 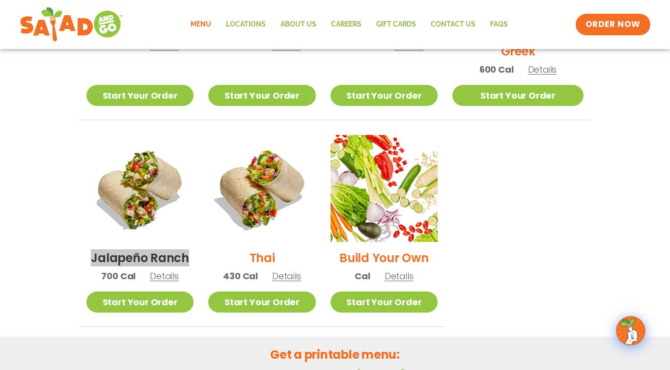 I want to click on a: Locations, so click(x=245, y=25).